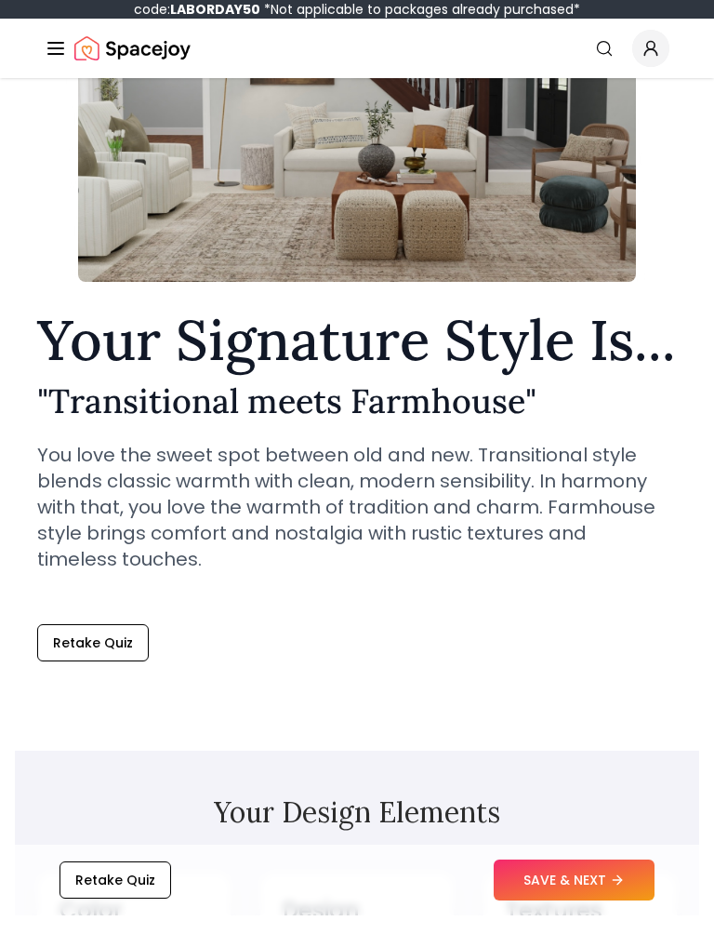  What do you see at coordinates (357, 419) in the screenshot?
I see `h2: " Transitional meets Farmhouse "` at bounding box center [357, 419].